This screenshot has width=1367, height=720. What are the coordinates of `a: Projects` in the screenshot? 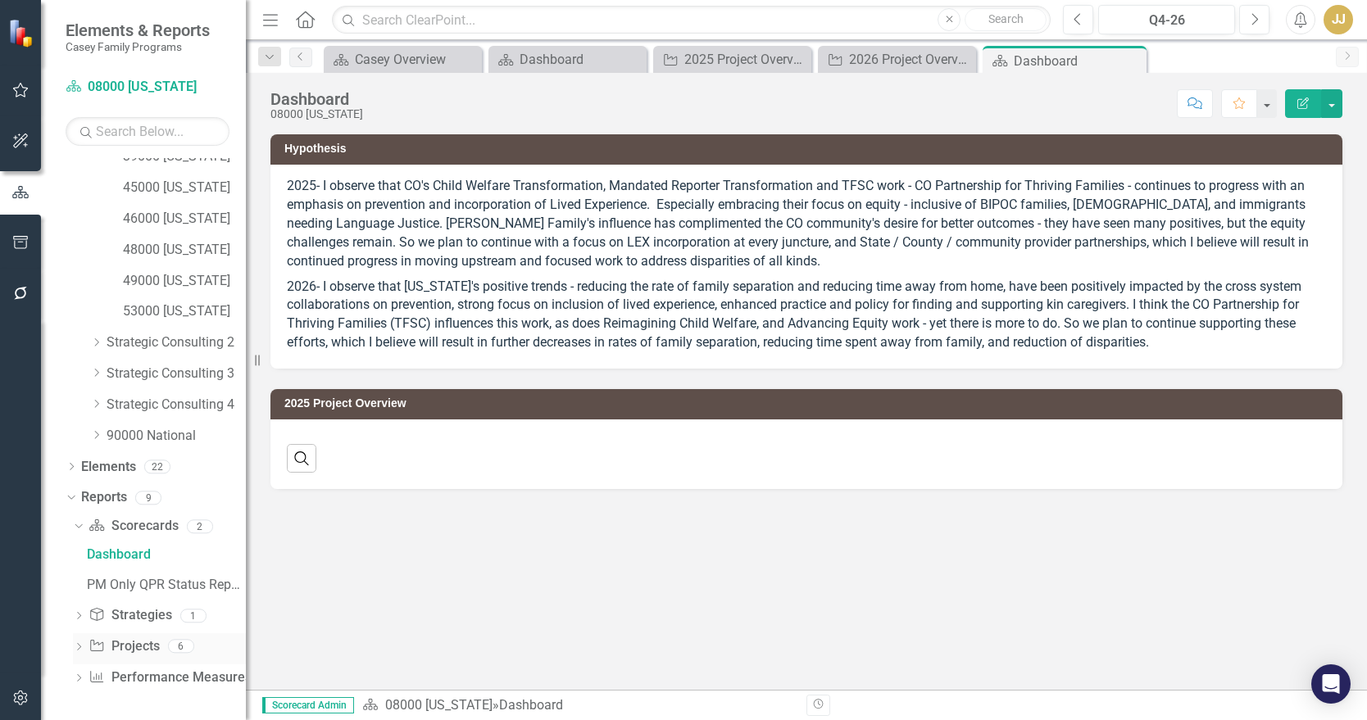 It's located at (124, 647).